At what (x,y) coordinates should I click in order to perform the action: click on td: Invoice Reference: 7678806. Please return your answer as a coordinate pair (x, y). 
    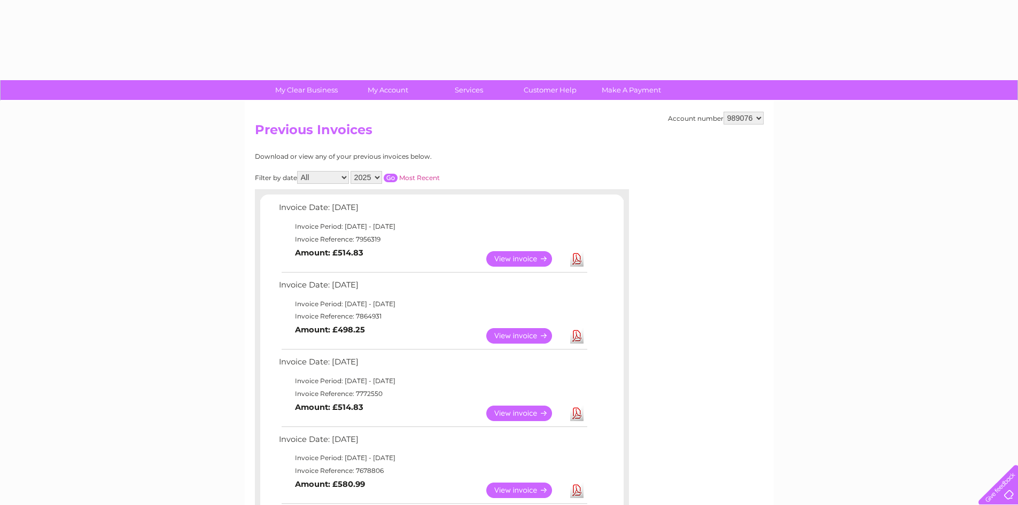
    Looking at the image, I should click on (432, 471).